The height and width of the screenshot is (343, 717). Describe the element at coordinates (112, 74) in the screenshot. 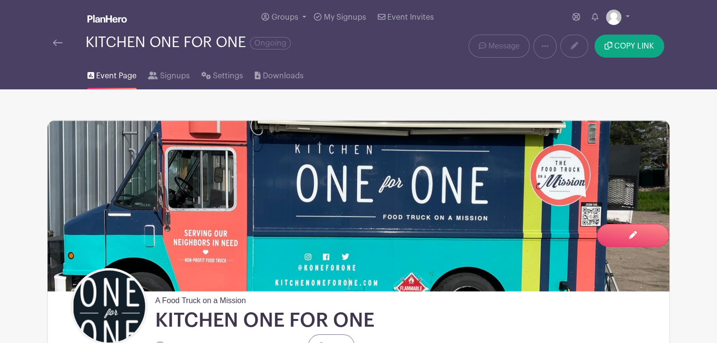

I see `a: Event Page` at that location.